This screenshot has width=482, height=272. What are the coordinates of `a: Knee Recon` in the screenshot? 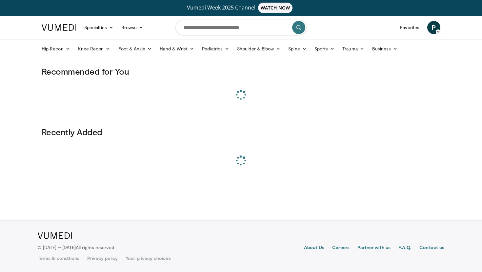 It's located at (94, 49).